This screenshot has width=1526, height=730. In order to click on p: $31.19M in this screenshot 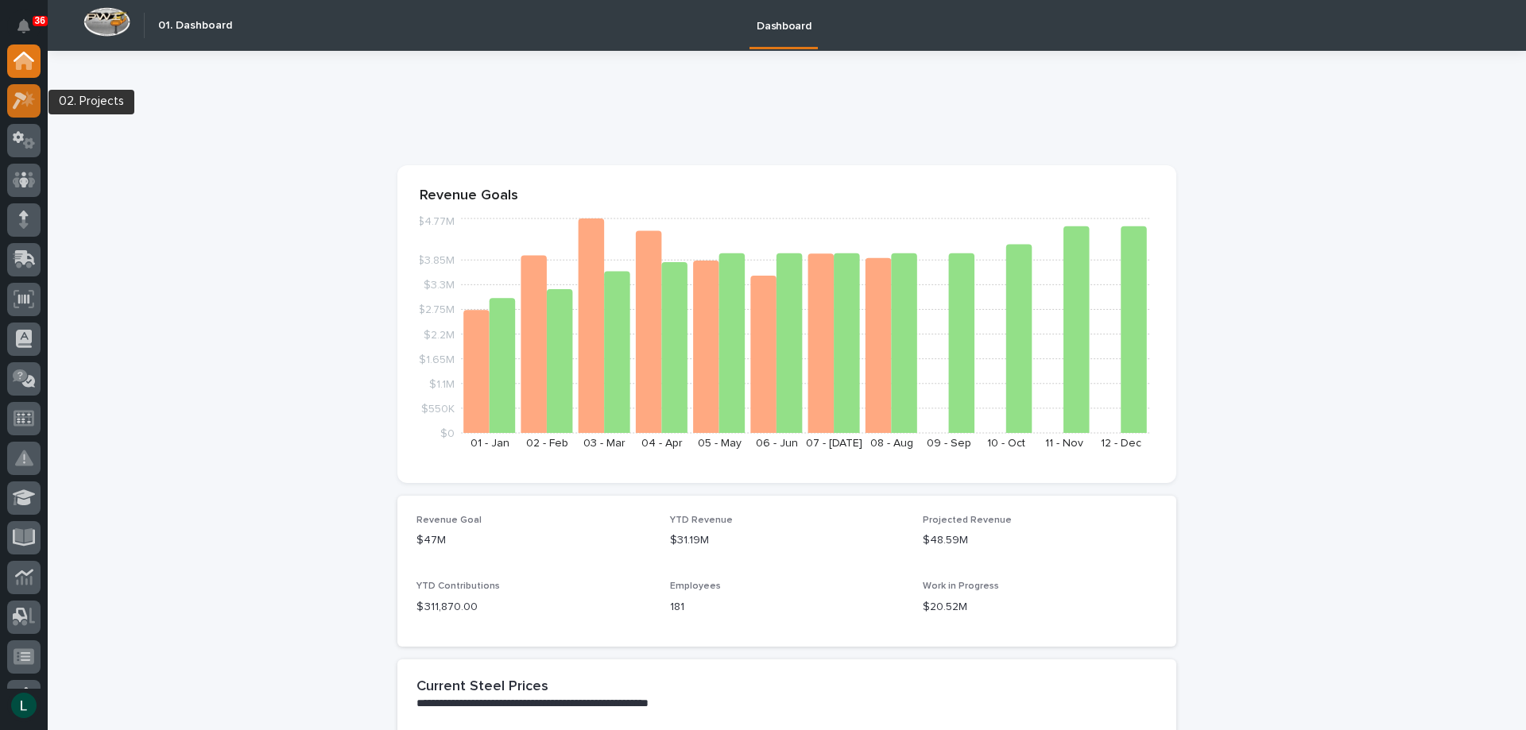, I will do `click(787, 540)`.